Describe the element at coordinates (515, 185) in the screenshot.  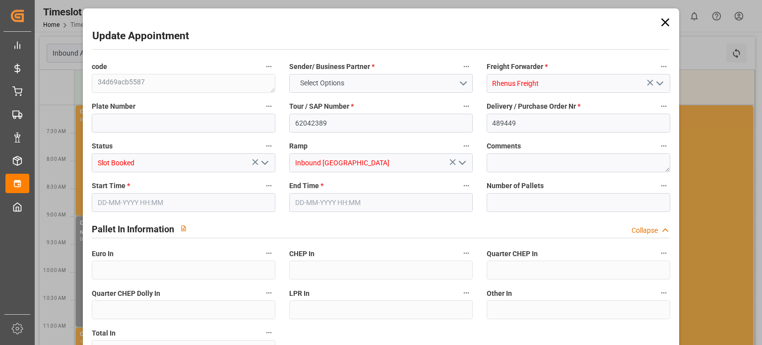
I see `span: Number of Pallets` at that location.